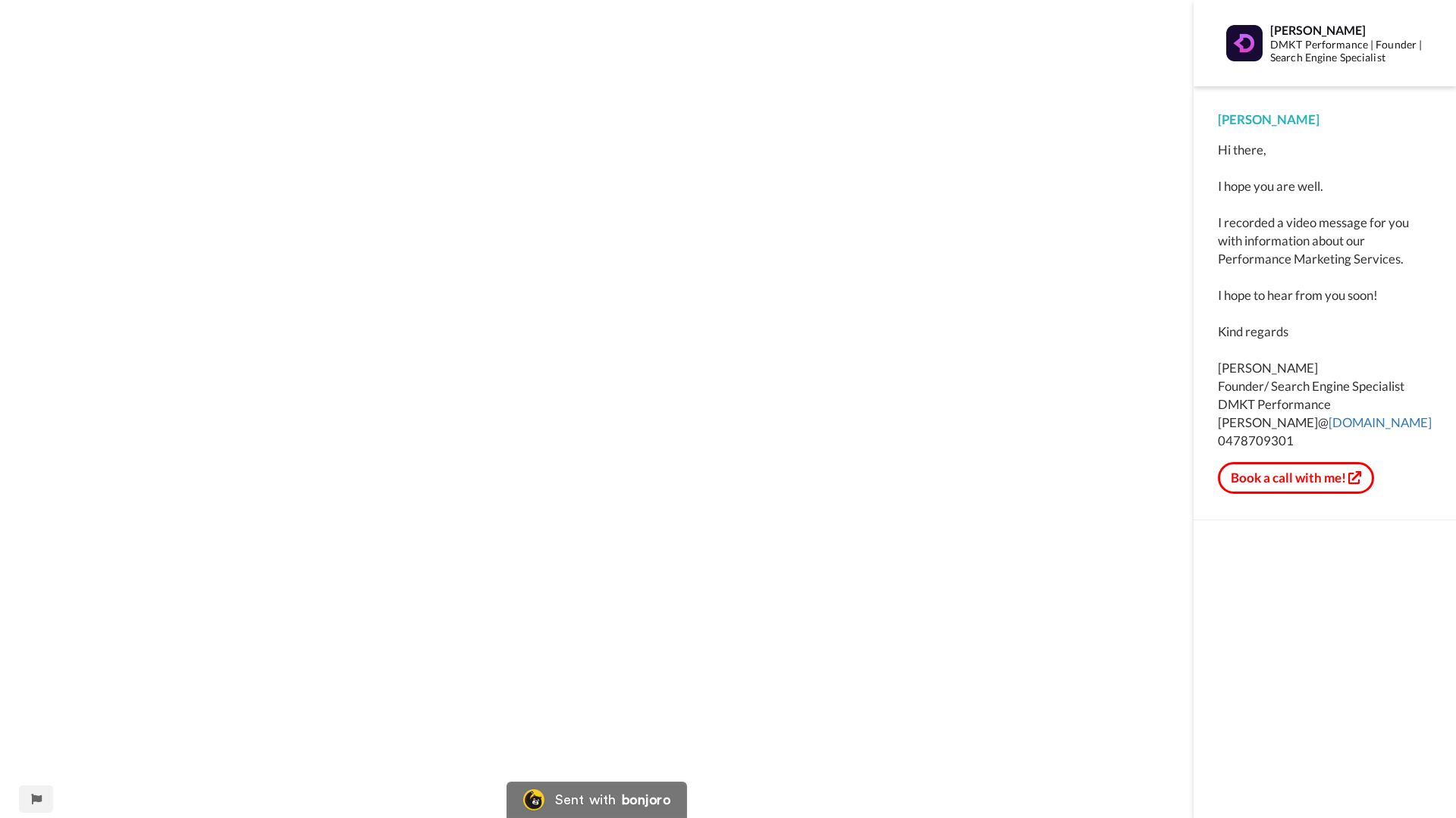  I want to click on div: Hi there, I hope you are well. I recorded a video message for you with information about our Perf..., so click(1324, 295).